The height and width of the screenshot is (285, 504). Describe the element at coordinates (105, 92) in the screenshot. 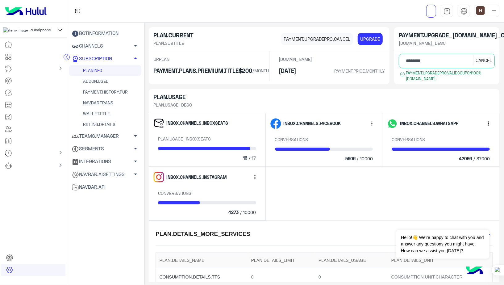

I see `a: PAYMENT.HISTORY.PUR` at that location.